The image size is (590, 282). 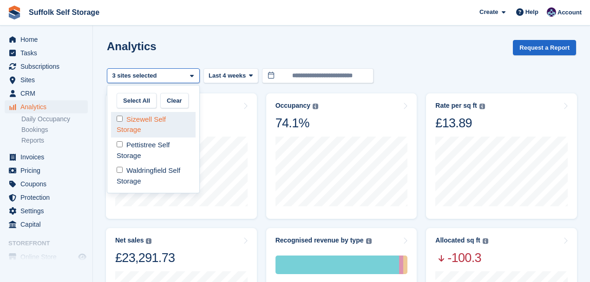 I want to click on span: Pricing, so click(x=48, y=171).